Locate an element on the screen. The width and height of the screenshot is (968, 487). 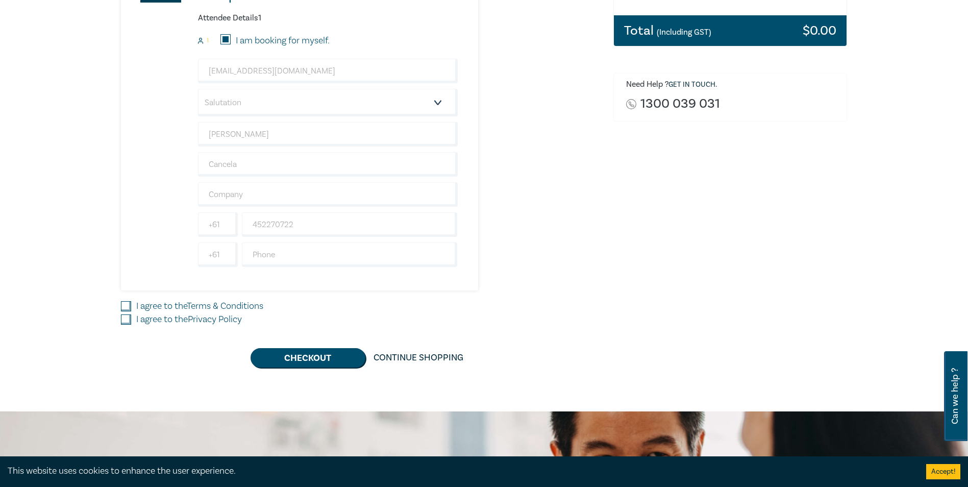
h6: Need Help ? . is located at coordinates (733, 85).